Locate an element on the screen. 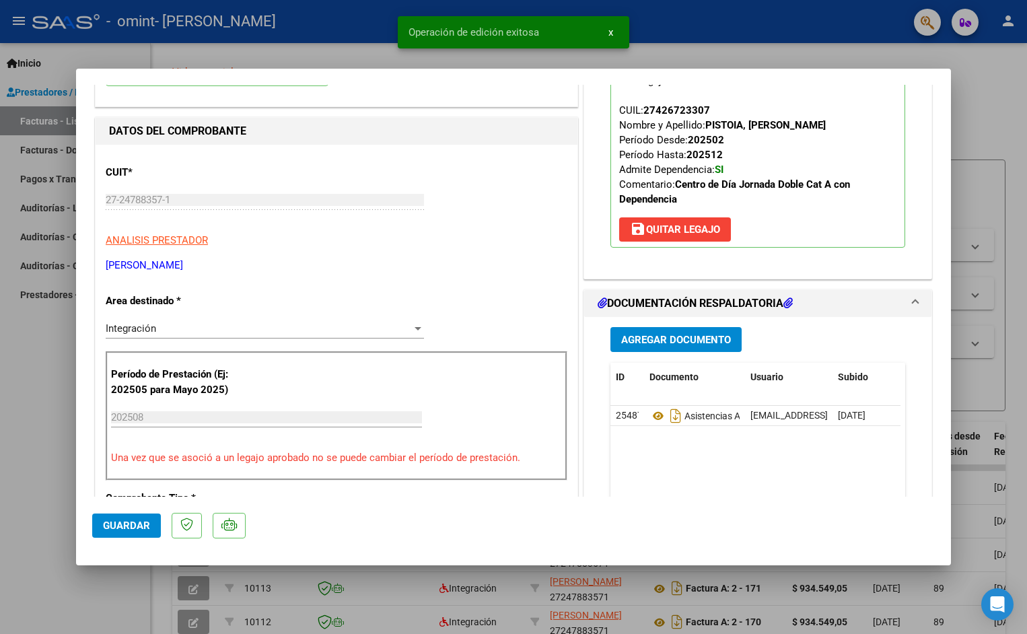 This screenshot has height=634, width=1027. span: ANALISIS PRESTADOR is located at coordinates (157, 240).